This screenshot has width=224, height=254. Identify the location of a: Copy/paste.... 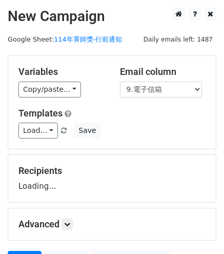
(50, 89).